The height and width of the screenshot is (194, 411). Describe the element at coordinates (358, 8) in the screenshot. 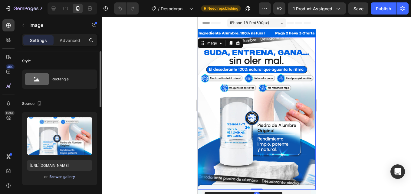

I see `button: Save` at that location.